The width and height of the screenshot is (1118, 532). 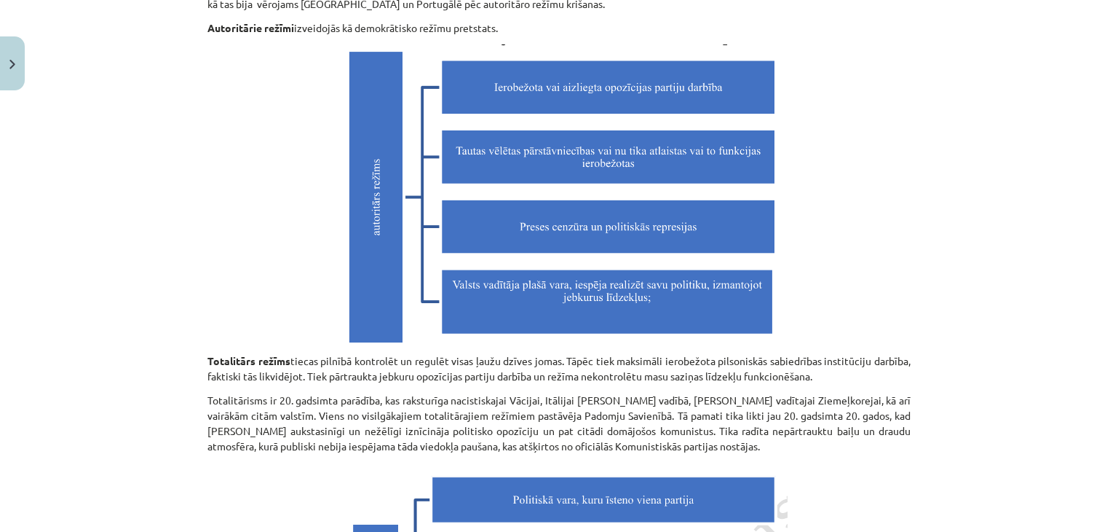 I want to click on b: Autoritārie režīmi, so click(x=250, y=28).